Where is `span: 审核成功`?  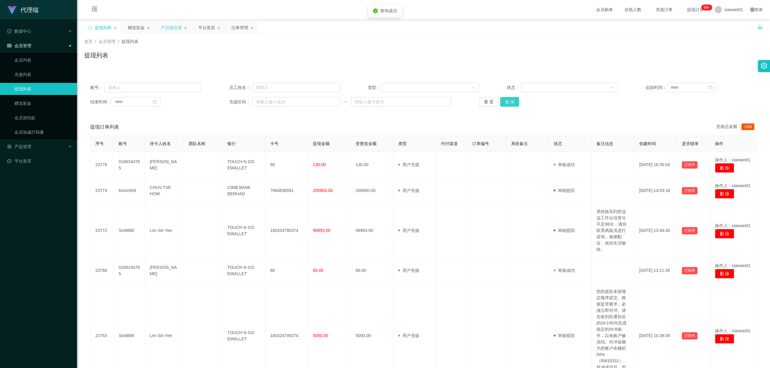 span: 审核成功 is located at coordinates (564, 271).